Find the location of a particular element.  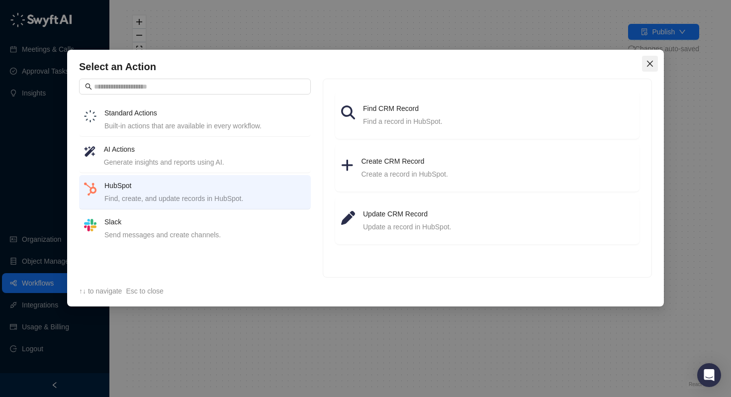

h4: Update CRM Record is located at coordinates (498, 214).